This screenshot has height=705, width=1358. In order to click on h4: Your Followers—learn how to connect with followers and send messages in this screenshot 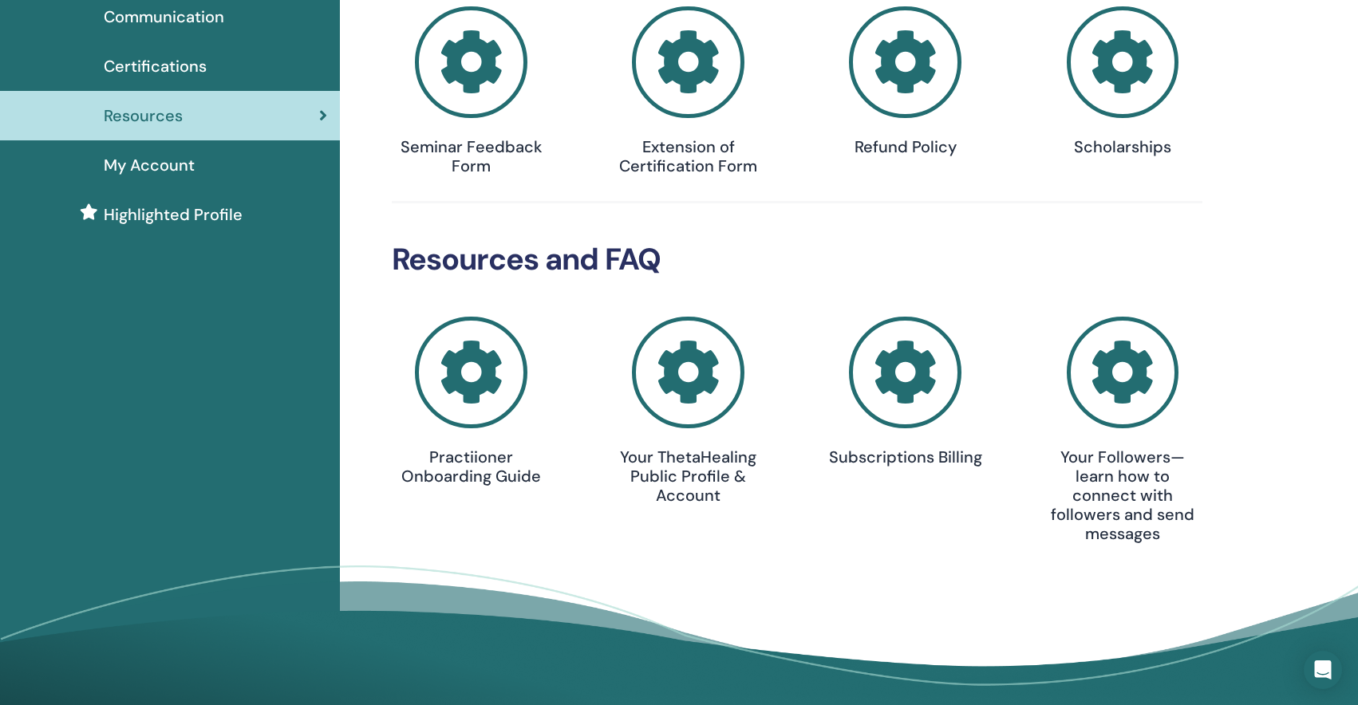, I will do `click(1123, 496)`.